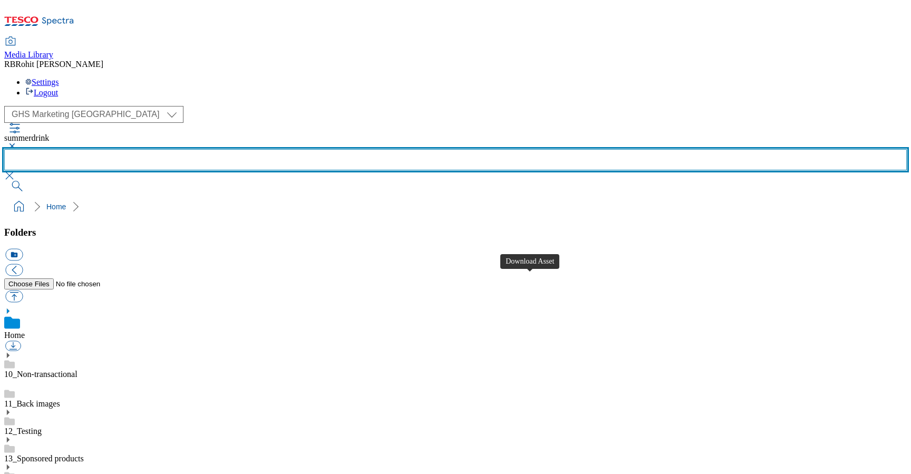  I want to click on a: 12_Testing, so click(23, 431).